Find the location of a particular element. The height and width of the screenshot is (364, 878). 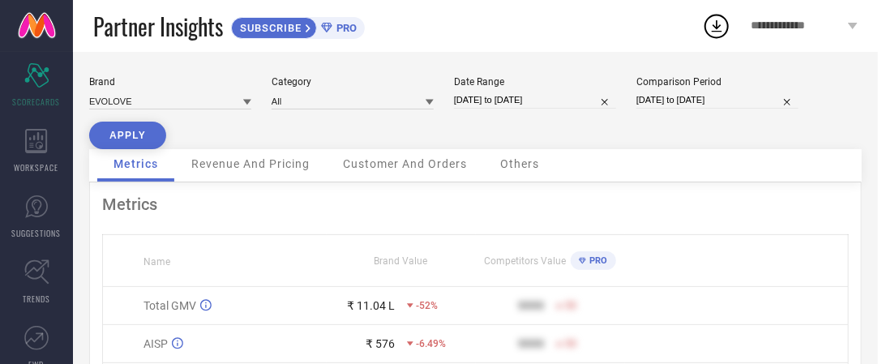

span: Partner Insights is located at coordinates (158, 26).